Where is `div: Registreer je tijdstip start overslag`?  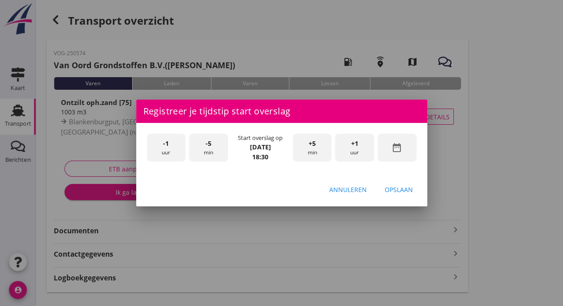 div: Registreer je tijdstip start overslag is located at coordinates (282, 111).